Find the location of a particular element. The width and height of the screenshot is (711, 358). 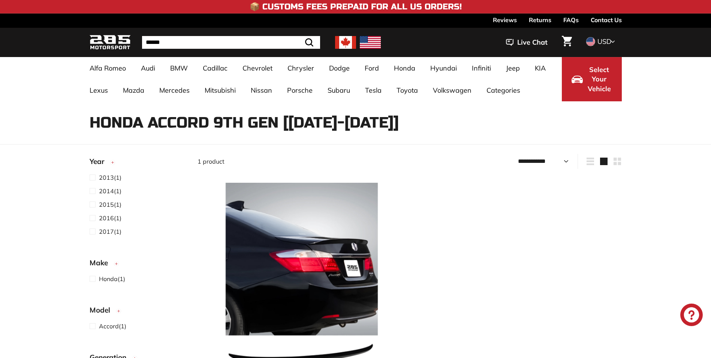

a: Mazda is located at coordinates (133, 90).